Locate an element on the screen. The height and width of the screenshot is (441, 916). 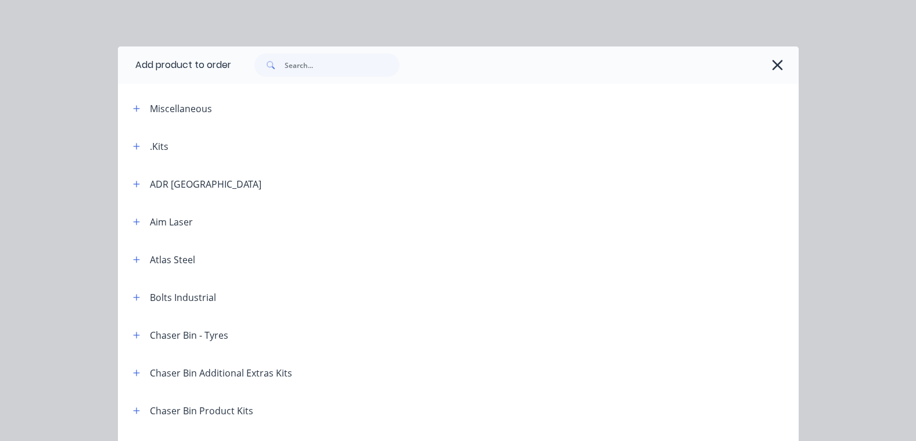
div: Atlas Steel is located at coordinates (173, 260).